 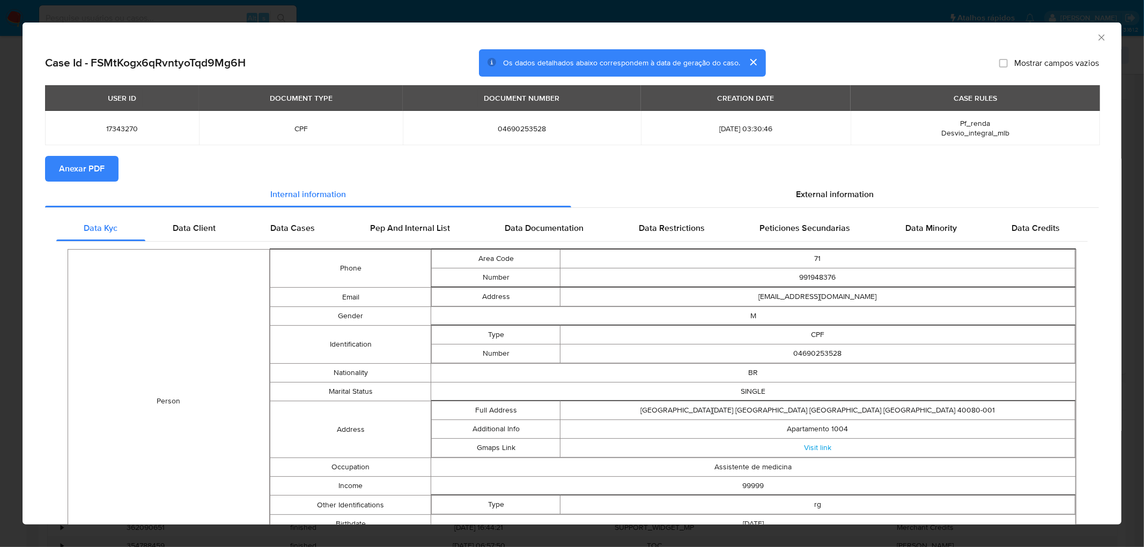 What do you see at coordinates (496, 258) in the screenshot?
I see `td: Area Code` at bounding box center [496, 258].